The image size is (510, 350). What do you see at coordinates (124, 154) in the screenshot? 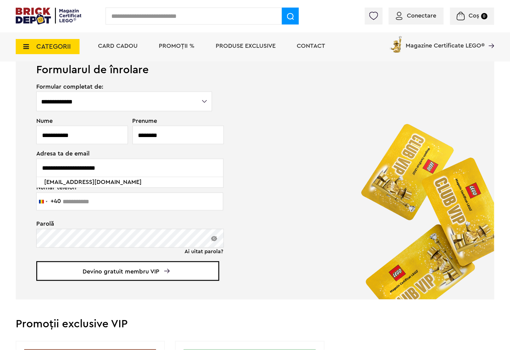
I see `span: Adresa ta de email` at bounding box center [124, 154].